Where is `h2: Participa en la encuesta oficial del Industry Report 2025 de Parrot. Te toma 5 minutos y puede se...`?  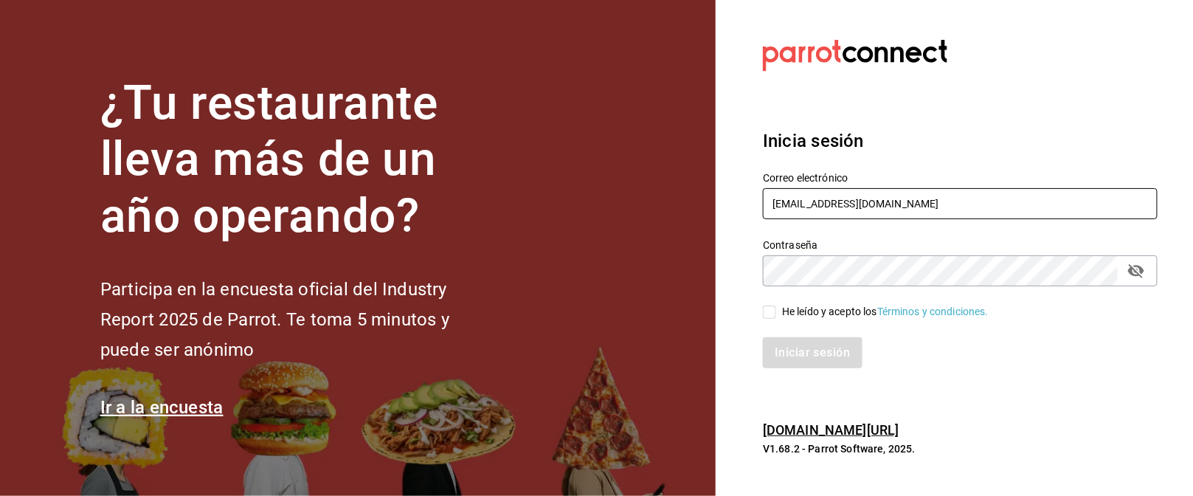 h2: Participa en la encuesta oficial del Industry Report 2025 de Parrot. Te toma 5 minutos y puede se... is located at coordinates (300, 319).